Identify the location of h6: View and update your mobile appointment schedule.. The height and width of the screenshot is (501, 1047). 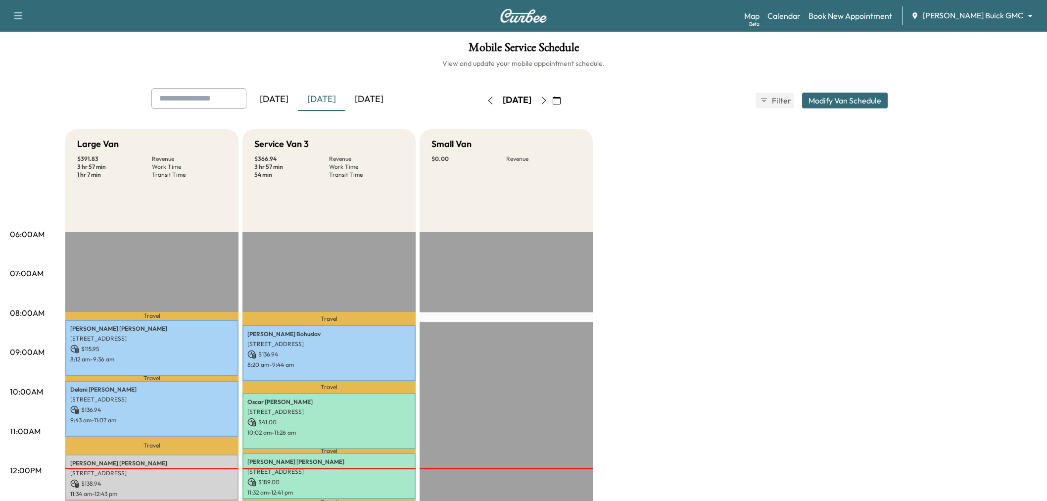
(523, 63).